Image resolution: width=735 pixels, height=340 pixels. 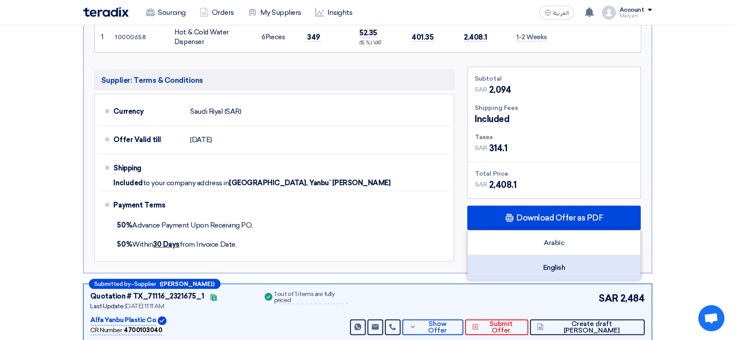 What do you see at coordinates (166, 244) in the screenshot?
I see `u: 30 Days` at bounding box center [166, 244].